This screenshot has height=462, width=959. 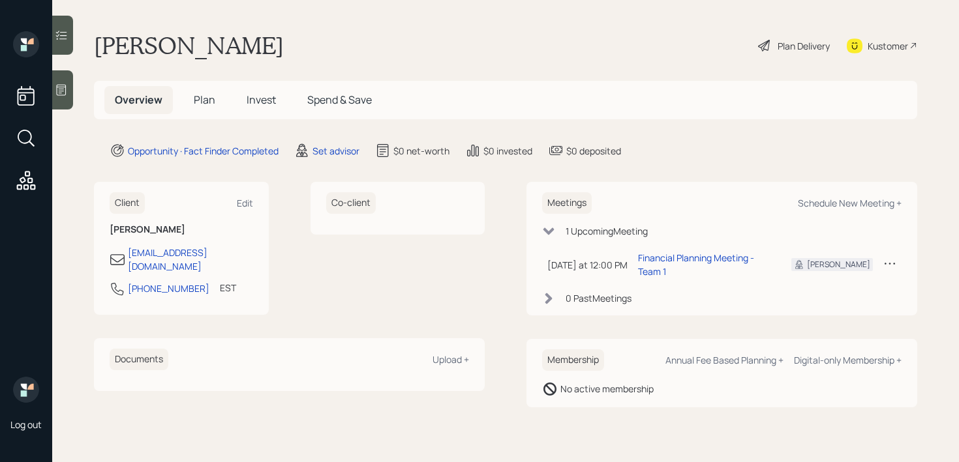 What do you see at coordinates (847, 360) in the screenshot?
I see `div: Digital-only Membership +` at bounding box center [847, 360].